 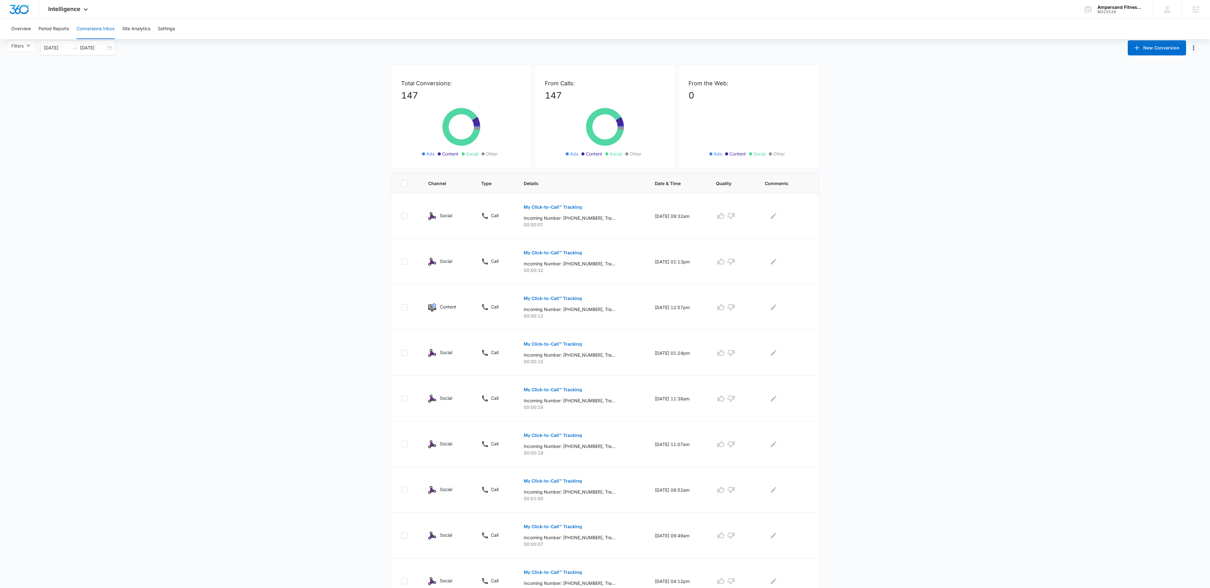 What do you see at coordinates (461, 83) in the screenshot?
I see `p: Total Conversions:` at bounding box center [461, 83].